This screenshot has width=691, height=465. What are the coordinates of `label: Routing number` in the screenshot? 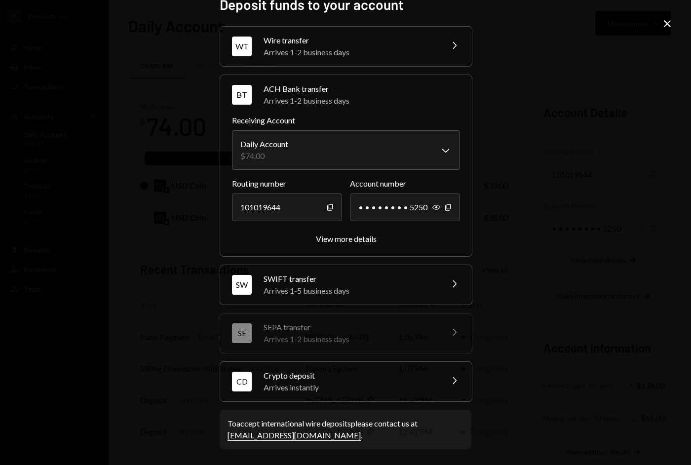 It's located at (287, 184).